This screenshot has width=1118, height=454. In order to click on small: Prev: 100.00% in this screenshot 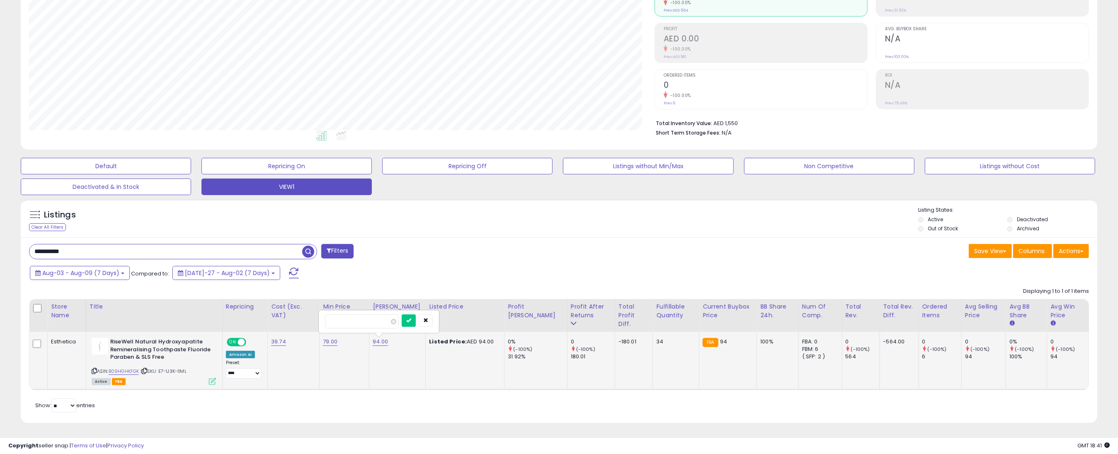, I will do `click(897, 57)`.